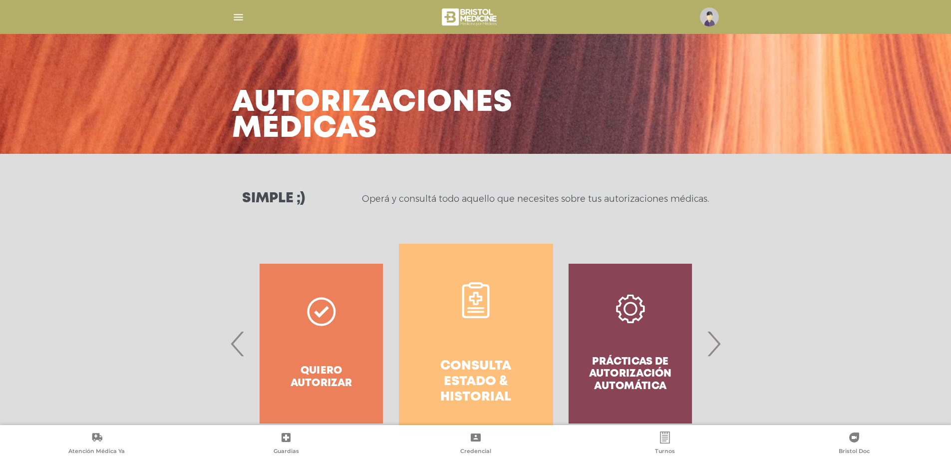 This screenshot has width=951, height=459. Describe the element at coordinates (535, 199) in the screenshot. I see `p: Operá y consultá todo aquello que necesites sobre tus autorizaciones médicas.` at that location.